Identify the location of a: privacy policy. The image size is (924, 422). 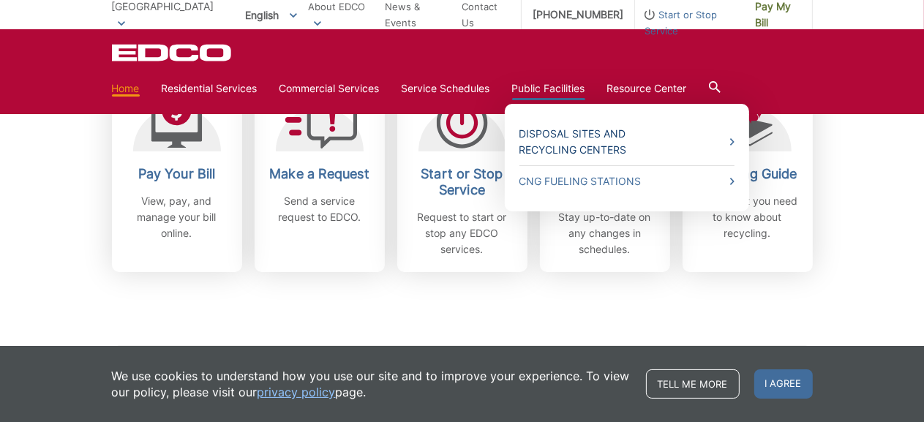
(296, 392).